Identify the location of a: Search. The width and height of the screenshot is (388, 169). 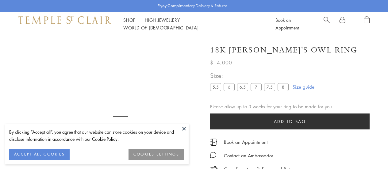
(327, 24).